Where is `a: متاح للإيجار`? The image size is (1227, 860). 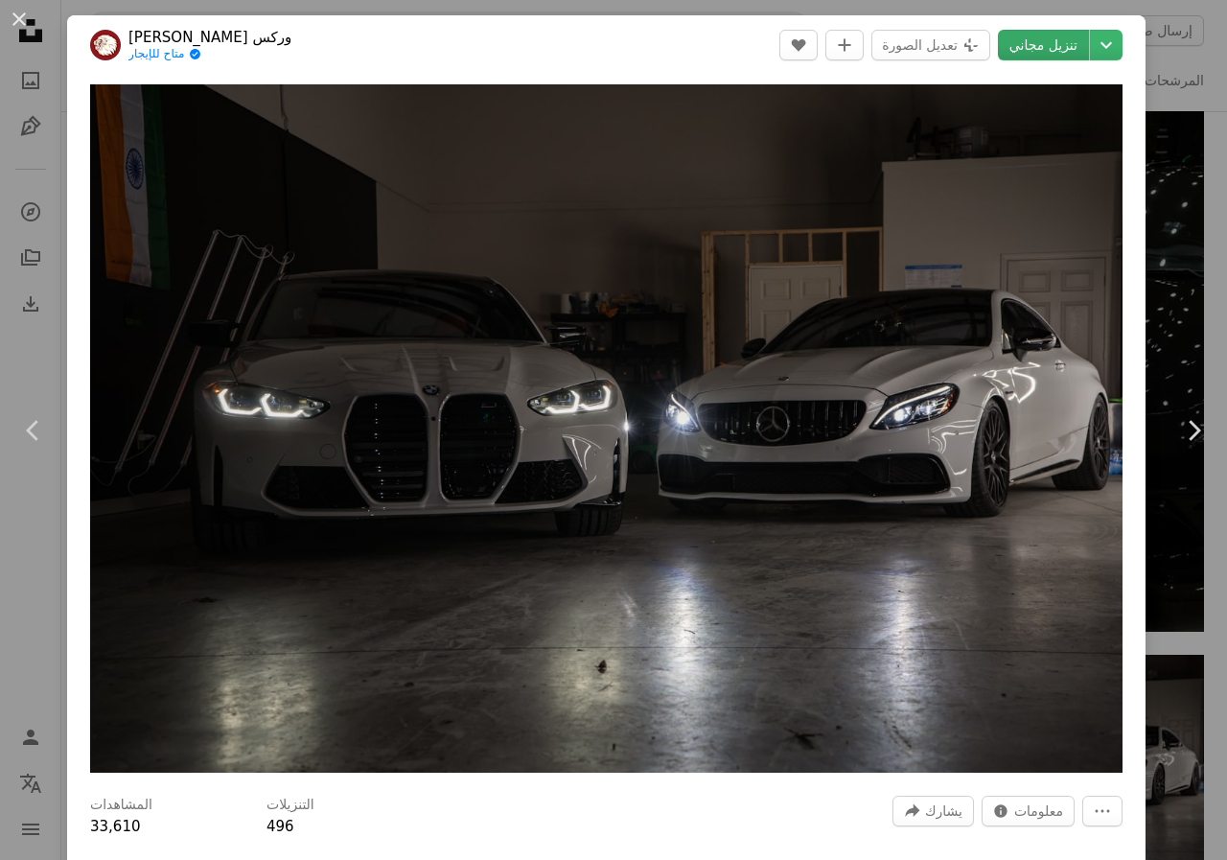
a: متاح للإيجار is located at coordinates (210, 55).